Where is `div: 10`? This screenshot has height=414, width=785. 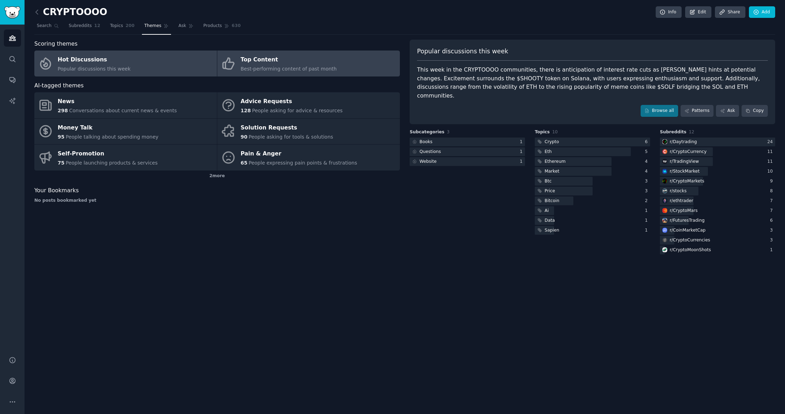
div: 10 is located at coordinates (771, 171).